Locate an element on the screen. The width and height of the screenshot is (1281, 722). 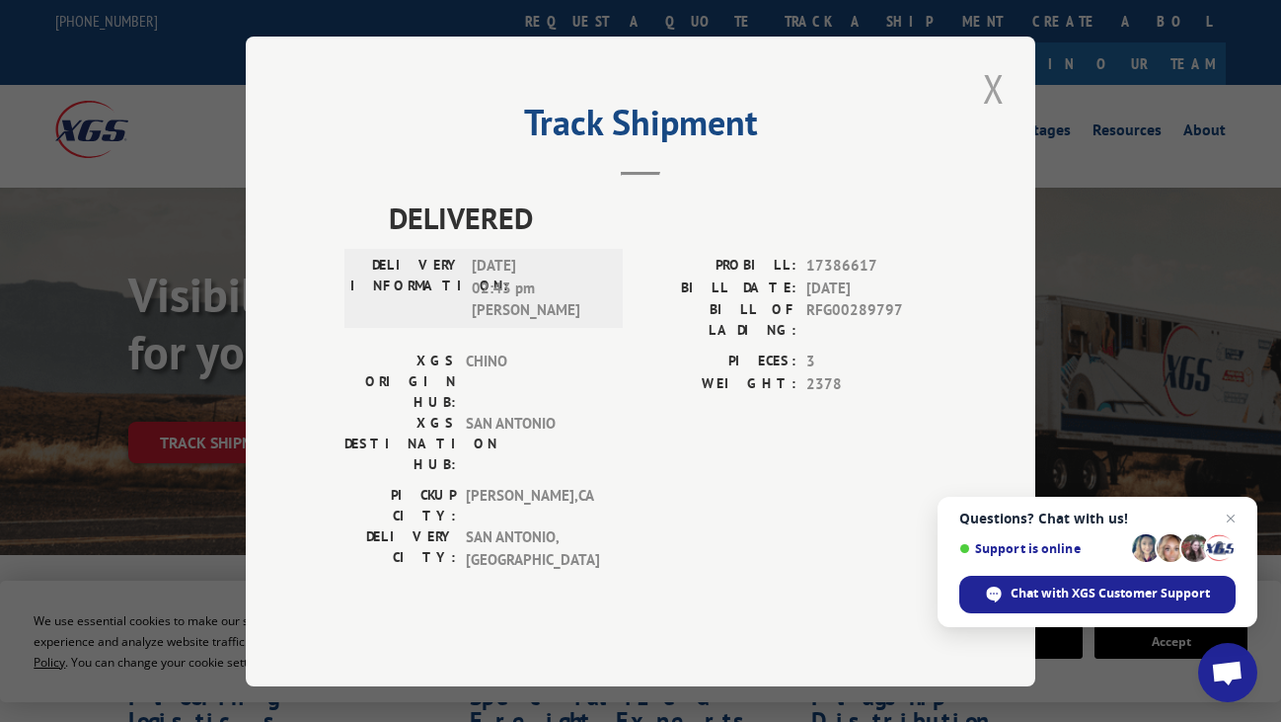
label: DELIVERY INFORMATION: is located at coordinates (406, 288).